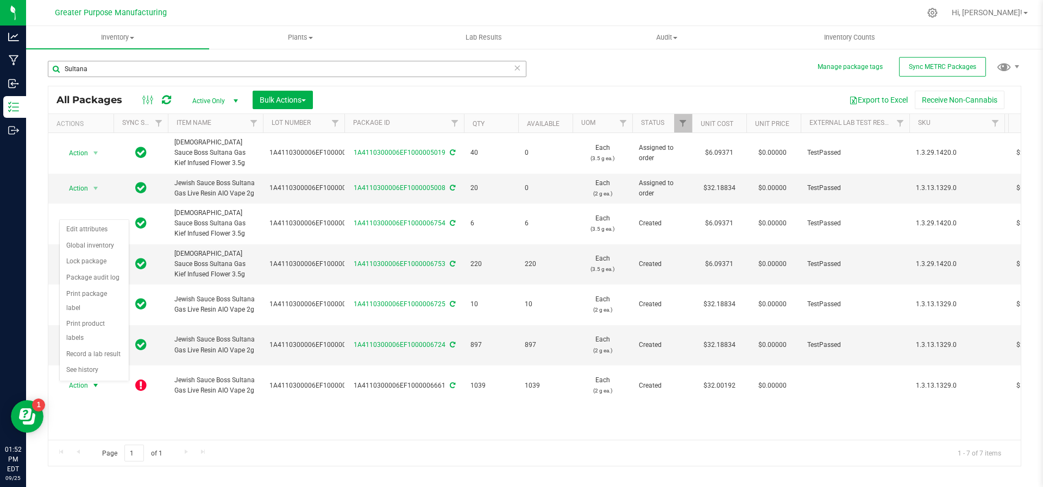  I want to click on a: Plants, so click(300, 37).